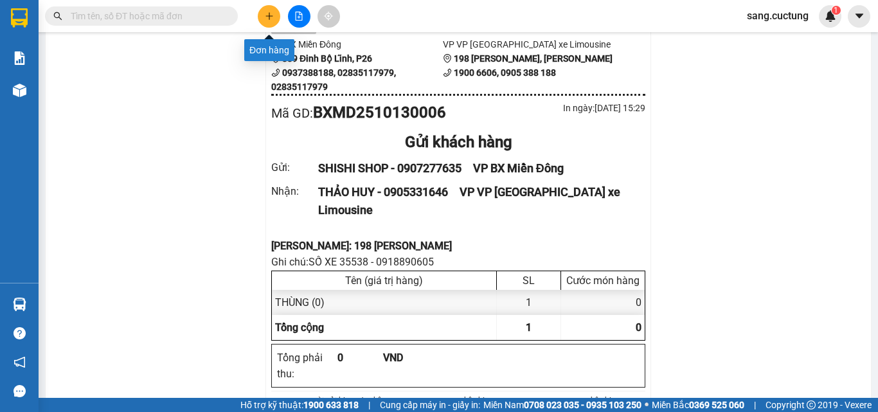 This screenshot has height=412, width=878. I want to click on strong: 0369 525 060, so click(716, 405).